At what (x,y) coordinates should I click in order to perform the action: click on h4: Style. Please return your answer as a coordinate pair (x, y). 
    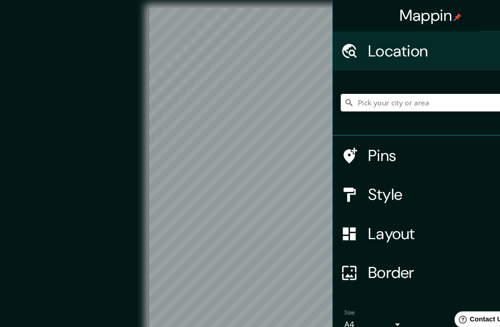
    Looking at the image, I should click on (415, 184).